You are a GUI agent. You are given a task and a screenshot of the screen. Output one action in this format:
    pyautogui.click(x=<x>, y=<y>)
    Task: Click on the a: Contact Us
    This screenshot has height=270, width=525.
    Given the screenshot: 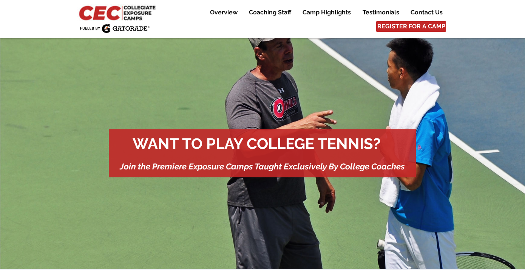 What is the action you would take?
    pyautogui.click(x=426, y=12)
    